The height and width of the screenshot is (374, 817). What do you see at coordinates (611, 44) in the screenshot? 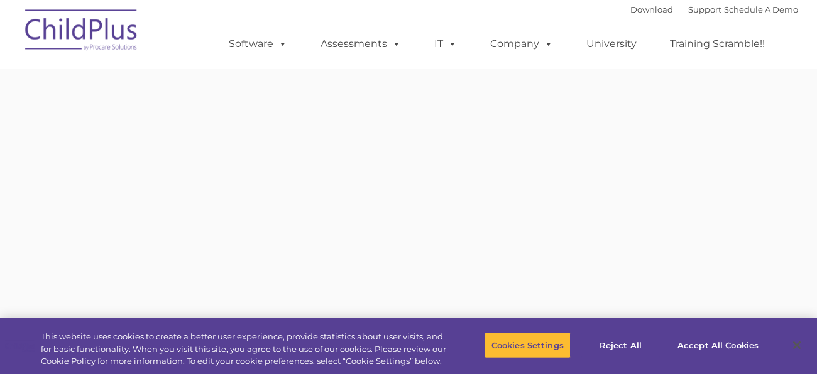
I see `a: University` at bounding box center [611, 44].